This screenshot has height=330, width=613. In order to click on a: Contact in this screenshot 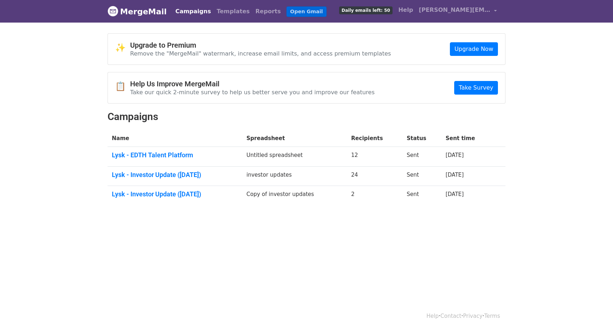, I will do `click(451, 316)`.